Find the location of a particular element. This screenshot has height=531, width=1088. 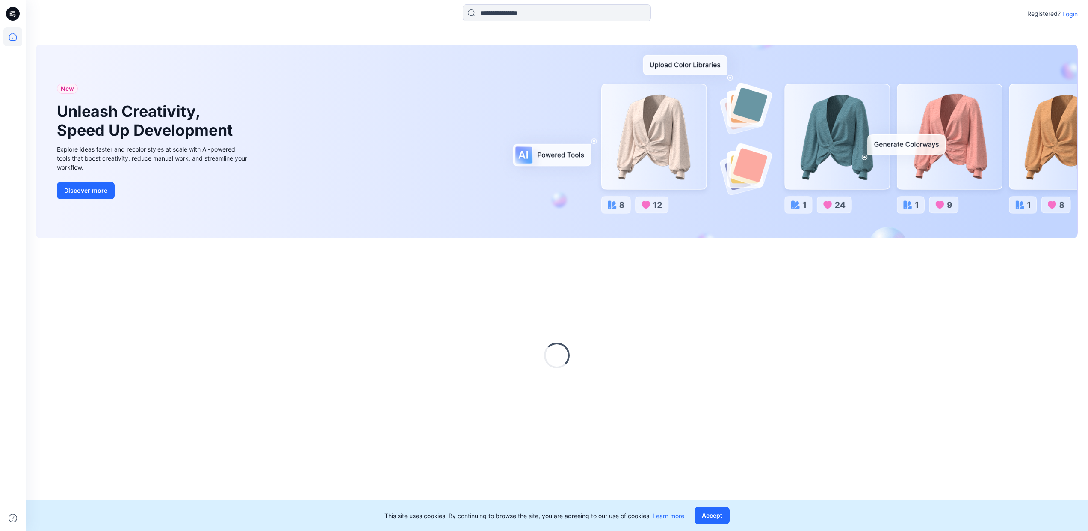

p: This site uses cookies. By continuing to browse the site, you are agreeing to our use of cookies. is located at coordinates (534, 515).